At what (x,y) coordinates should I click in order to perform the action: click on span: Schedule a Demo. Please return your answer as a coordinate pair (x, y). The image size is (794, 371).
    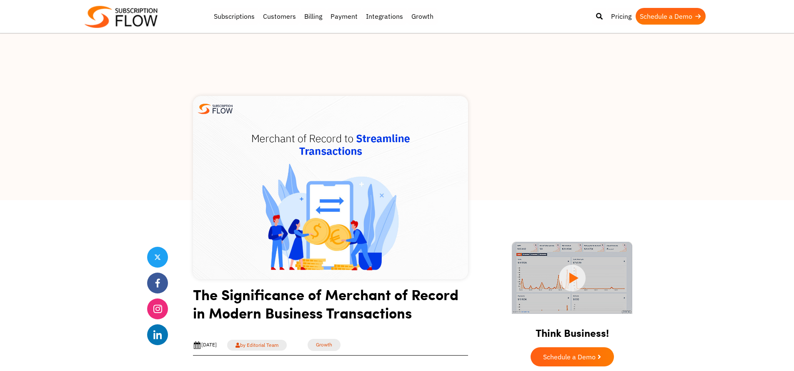
    Looking at the image, I should click on (569, 357).